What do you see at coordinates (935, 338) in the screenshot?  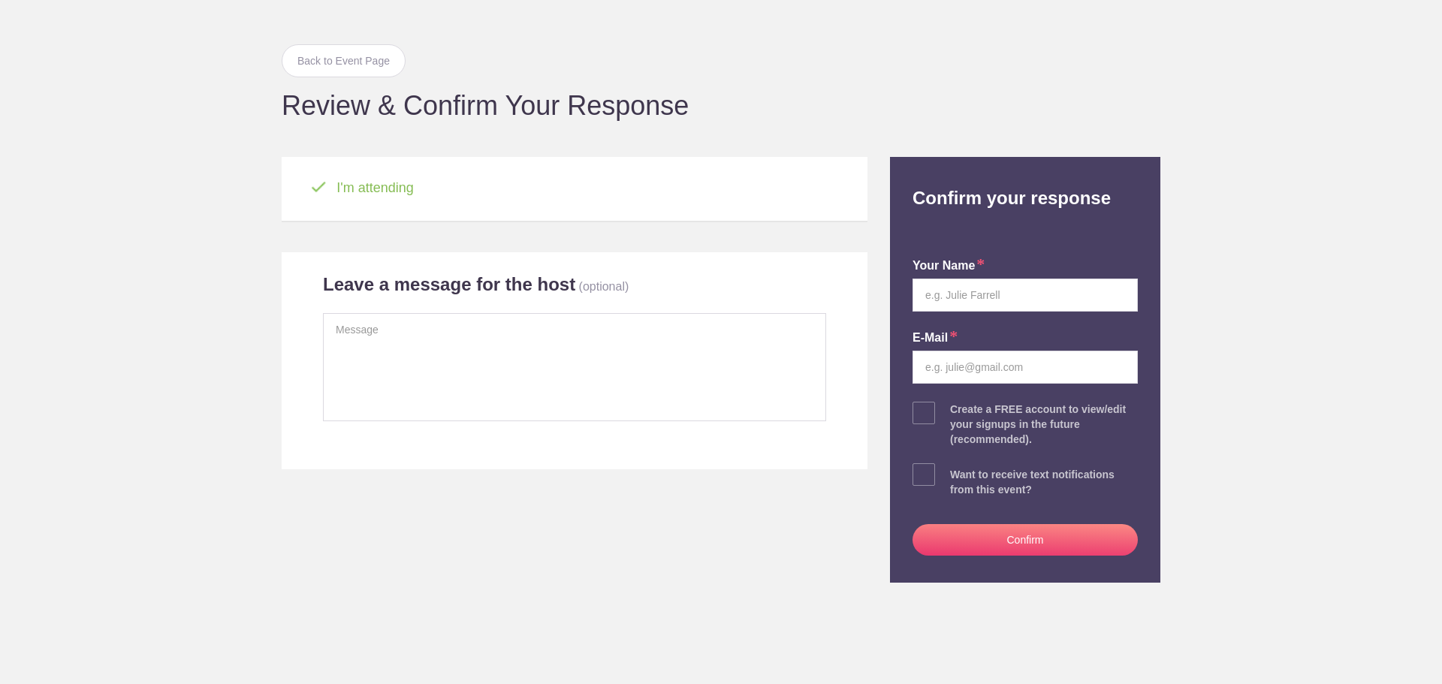 I see `label: E-mail` at bounding box center [935, 338].